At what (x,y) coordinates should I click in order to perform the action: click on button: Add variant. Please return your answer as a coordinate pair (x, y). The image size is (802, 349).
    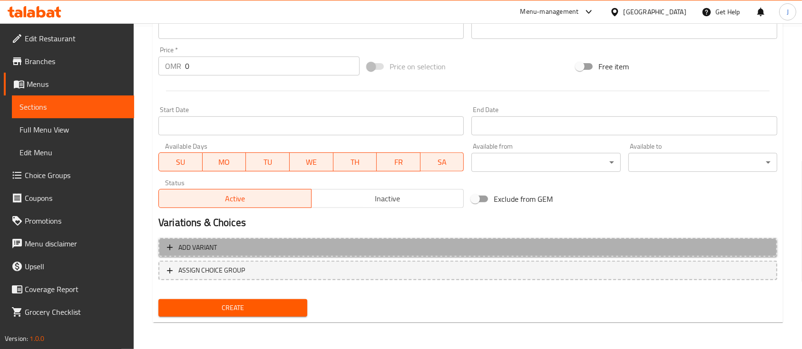
    Looking at the image, I should click on (467, 248).